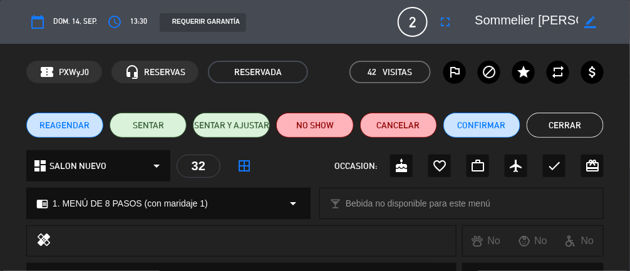 The width and height of the screenshot is (630, 271). I want to click on i: repeat, so click(558, 72).